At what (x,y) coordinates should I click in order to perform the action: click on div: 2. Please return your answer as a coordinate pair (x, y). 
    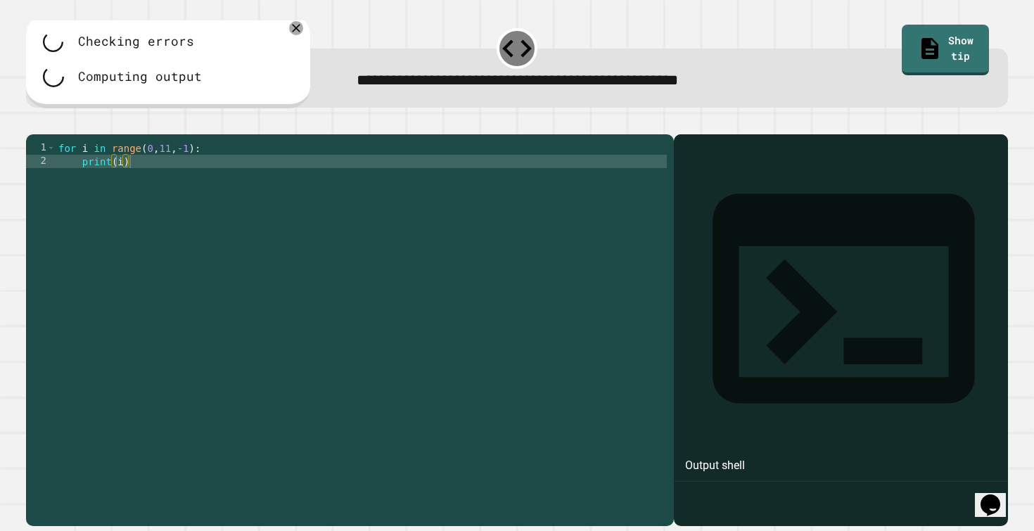
    Looking at the image, I should click on (41, 161).